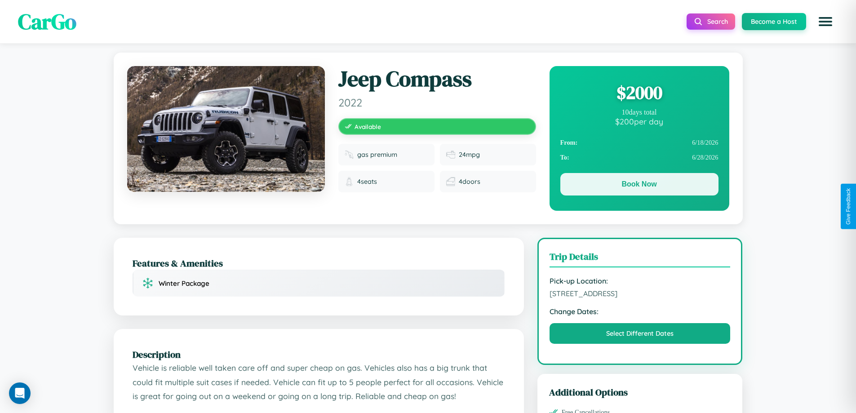 This screenshot has width=856, height=413. I want to click on h1: Jeep Compass, so click(437, 79).